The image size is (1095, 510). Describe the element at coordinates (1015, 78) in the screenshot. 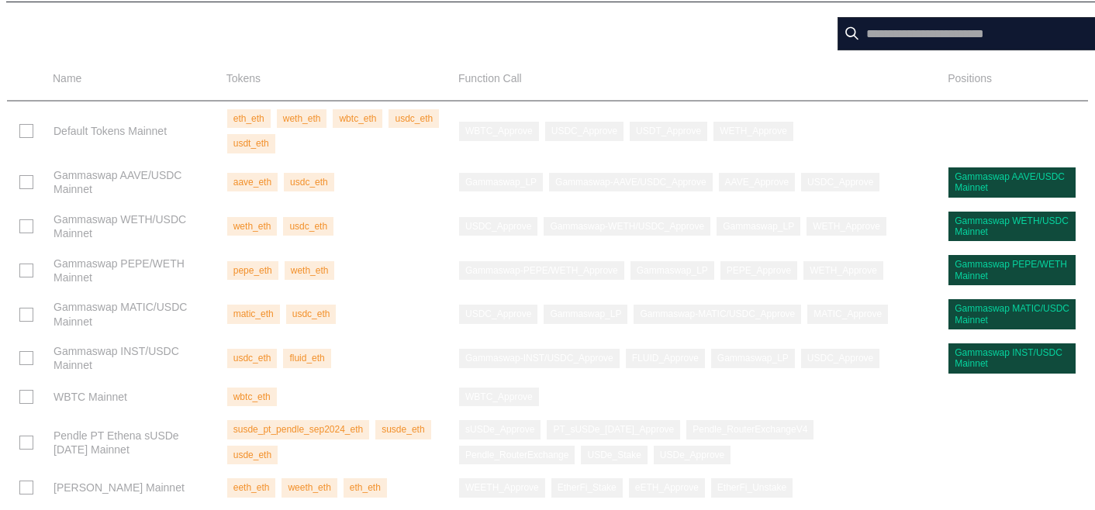

I see `td: Positions` at that location.